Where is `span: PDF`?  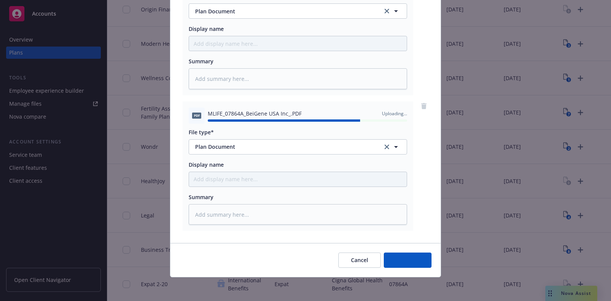 span: PDF is located at coordinates (197, 115).